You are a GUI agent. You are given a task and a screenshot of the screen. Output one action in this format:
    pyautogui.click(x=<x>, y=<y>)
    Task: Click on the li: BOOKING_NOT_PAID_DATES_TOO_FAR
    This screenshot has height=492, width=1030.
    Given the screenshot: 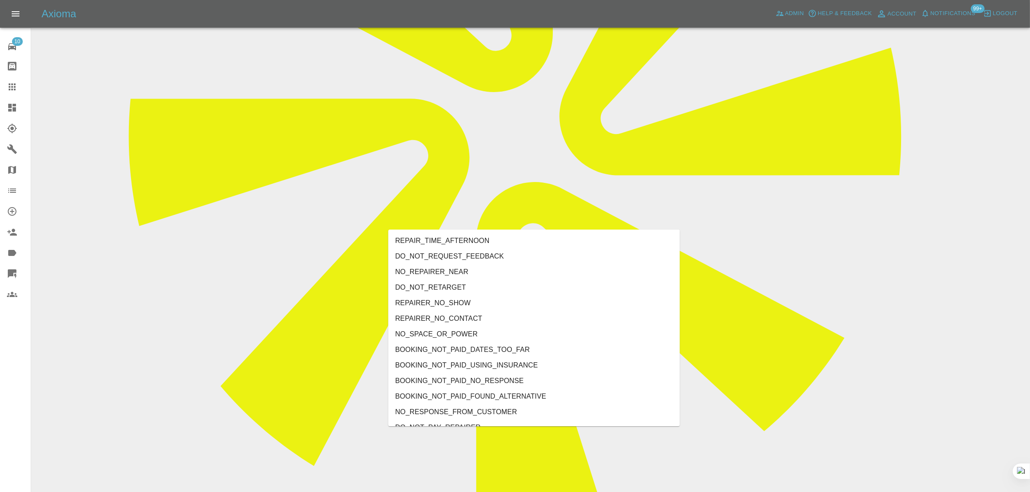 What is the action you would take?
    pyautogui.click(x=534, y=350)
    